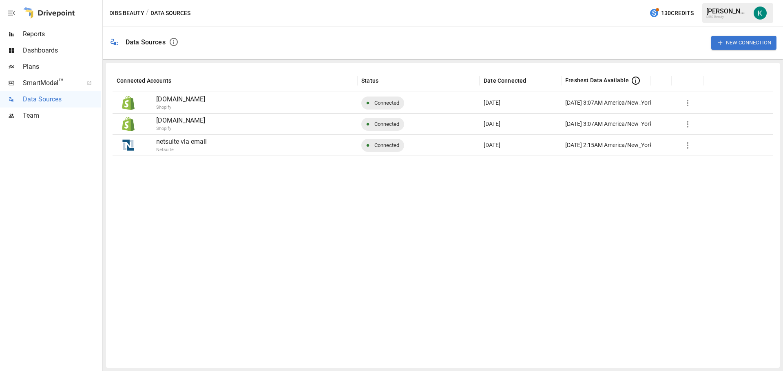 The image size is (783, 371). I want to click on p: Netsuite, so click(276, 150).